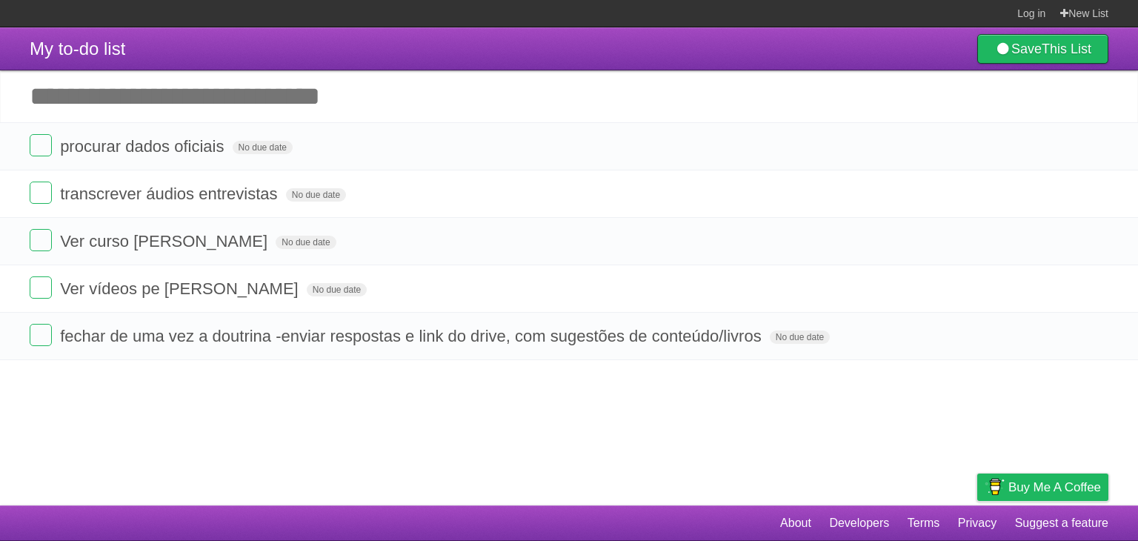  What do you see at coordinates (77, 48) in the screenshot?
I see `span: My to-do list` at bounding box center [77, 48].